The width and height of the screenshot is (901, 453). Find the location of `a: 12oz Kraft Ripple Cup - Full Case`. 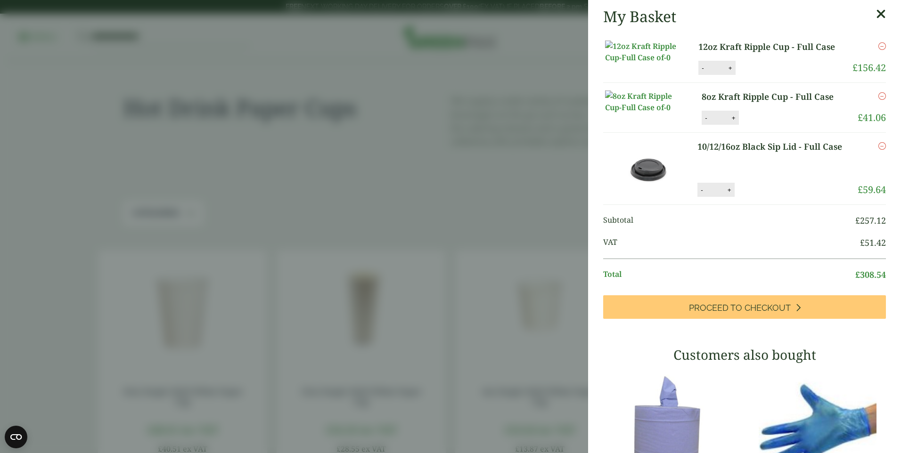

a: 12oz Kraft Ripple Cup - Full Case is located at coordinates (771, 47).